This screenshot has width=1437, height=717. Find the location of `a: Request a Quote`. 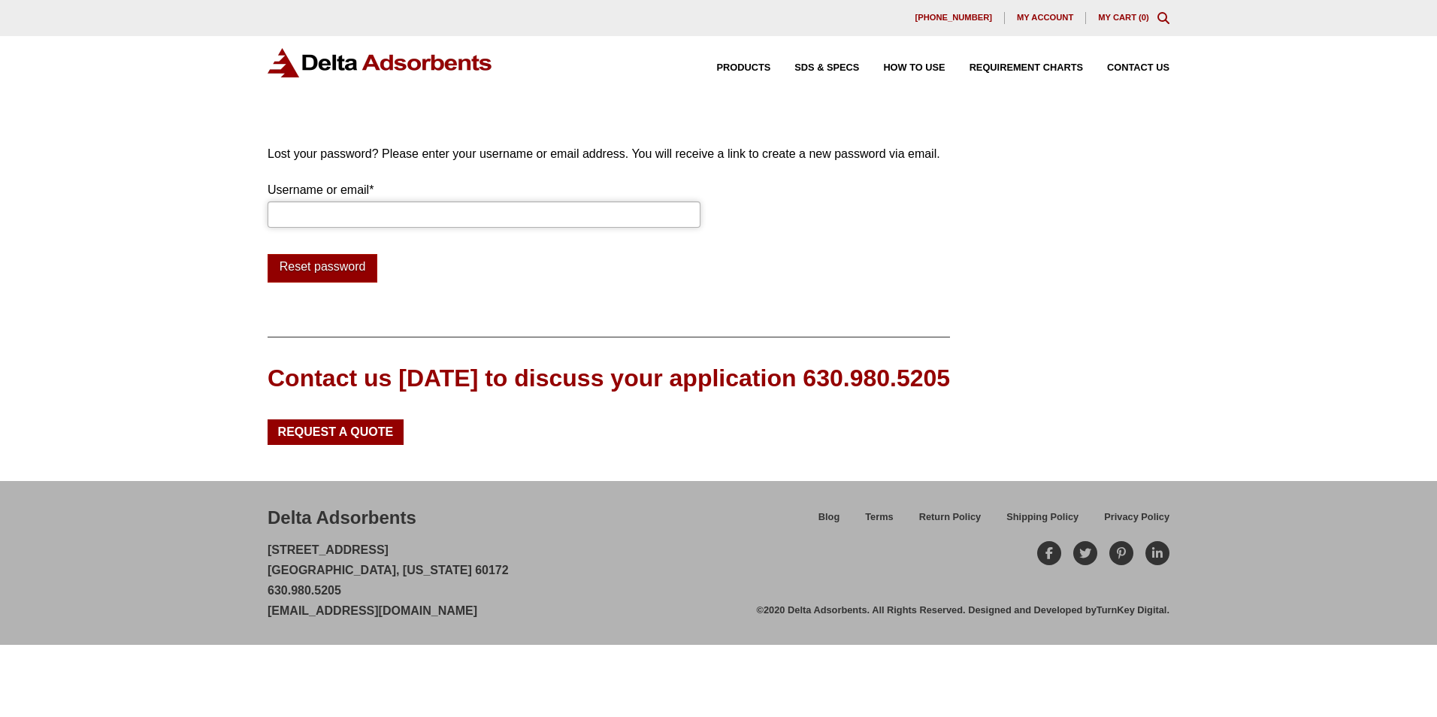

a: Request a Quote is located at coordinates (335, 432).